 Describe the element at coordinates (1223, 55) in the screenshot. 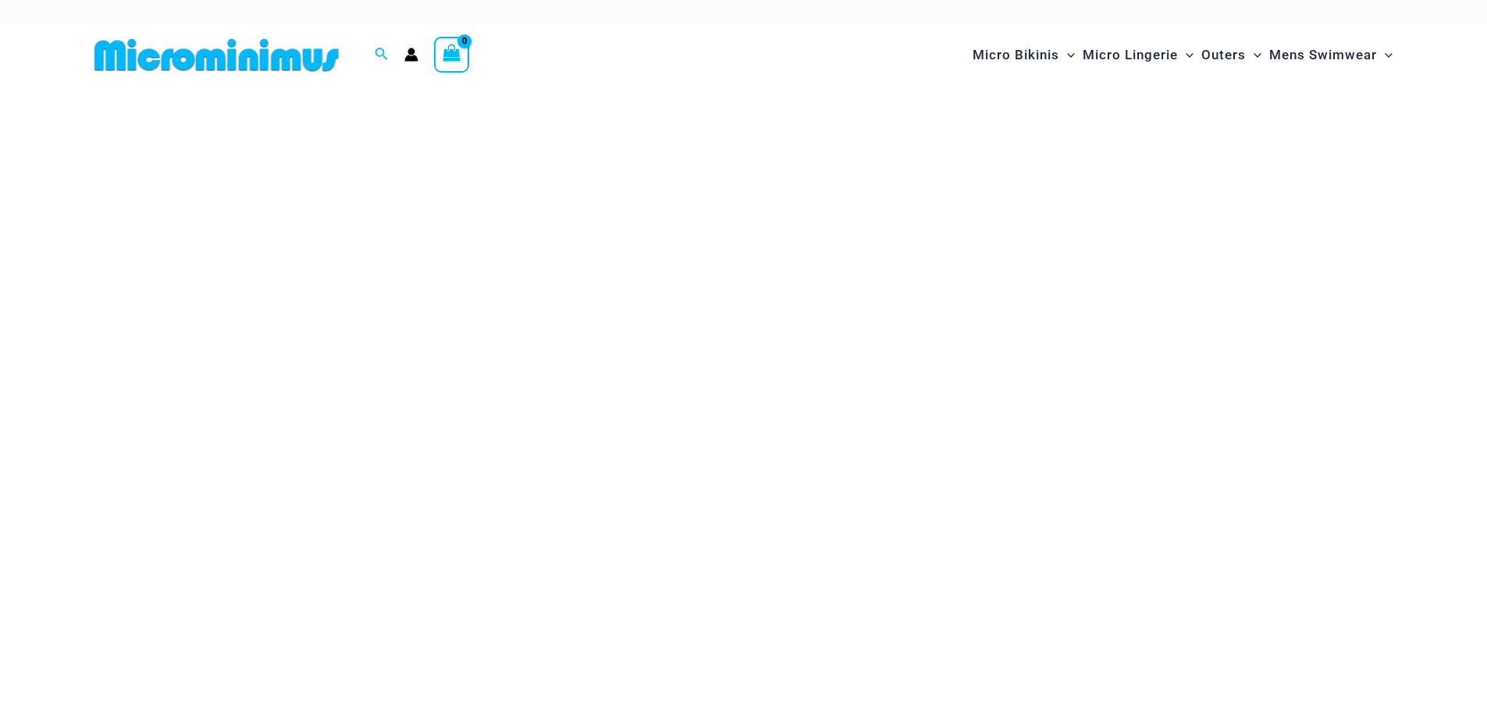

I see `span: Outers` at that location.